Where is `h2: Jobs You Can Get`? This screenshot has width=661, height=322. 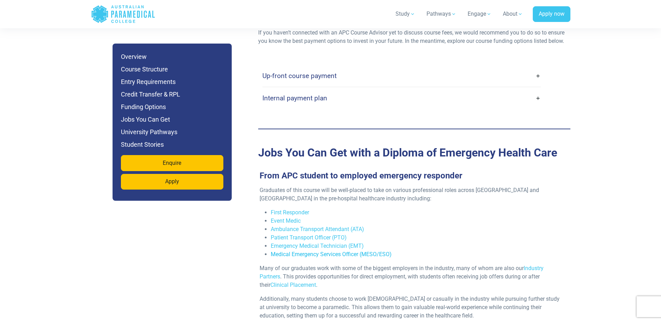 h2: Jobs You Can Get is located at coordinates (415, 153).